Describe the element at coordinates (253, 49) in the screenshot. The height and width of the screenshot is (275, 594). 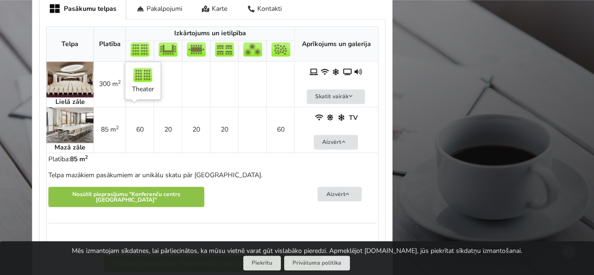
I see `img: Bankets` at that location.